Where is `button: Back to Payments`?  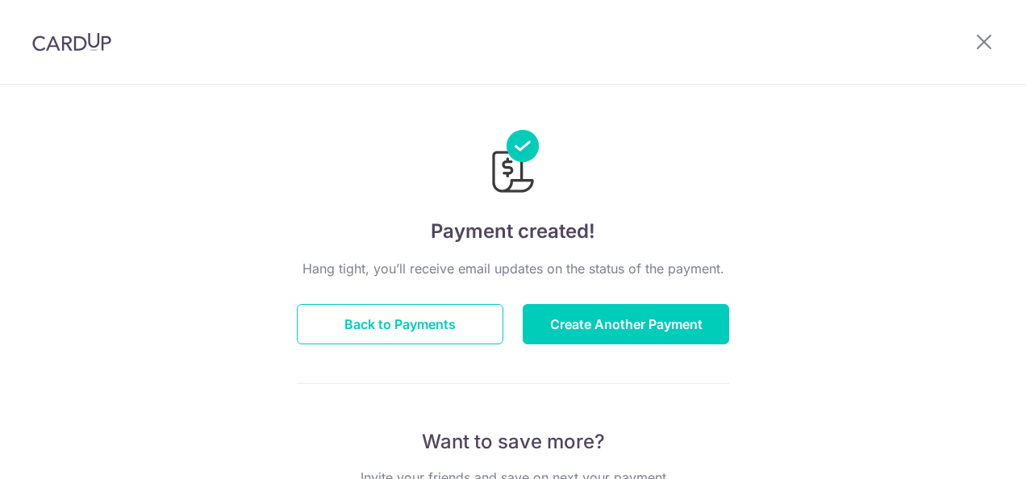
button: Back to Payments is located at coordinates (400, 324).